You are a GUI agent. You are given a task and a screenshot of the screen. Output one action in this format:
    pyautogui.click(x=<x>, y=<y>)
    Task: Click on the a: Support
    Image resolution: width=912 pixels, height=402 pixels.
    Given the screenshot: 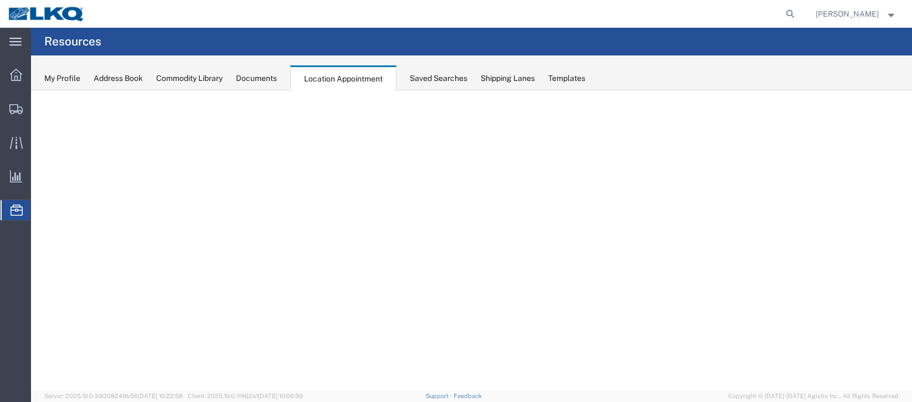 What is the action you would take?
    pyautogui.click(x=440, y=396)
    